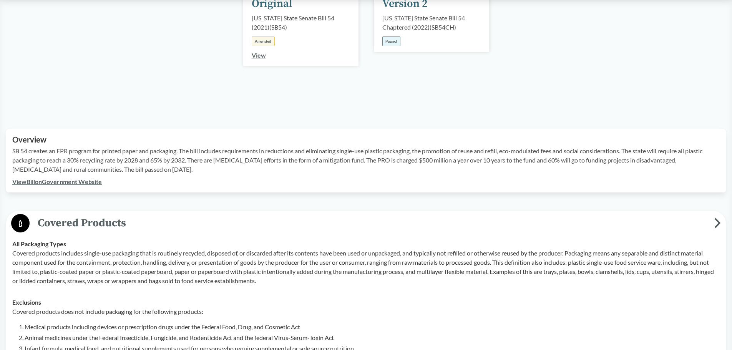  Describe the element at coordinates (366, 140) in the screenshot. I see `h2: Overview` at that location.